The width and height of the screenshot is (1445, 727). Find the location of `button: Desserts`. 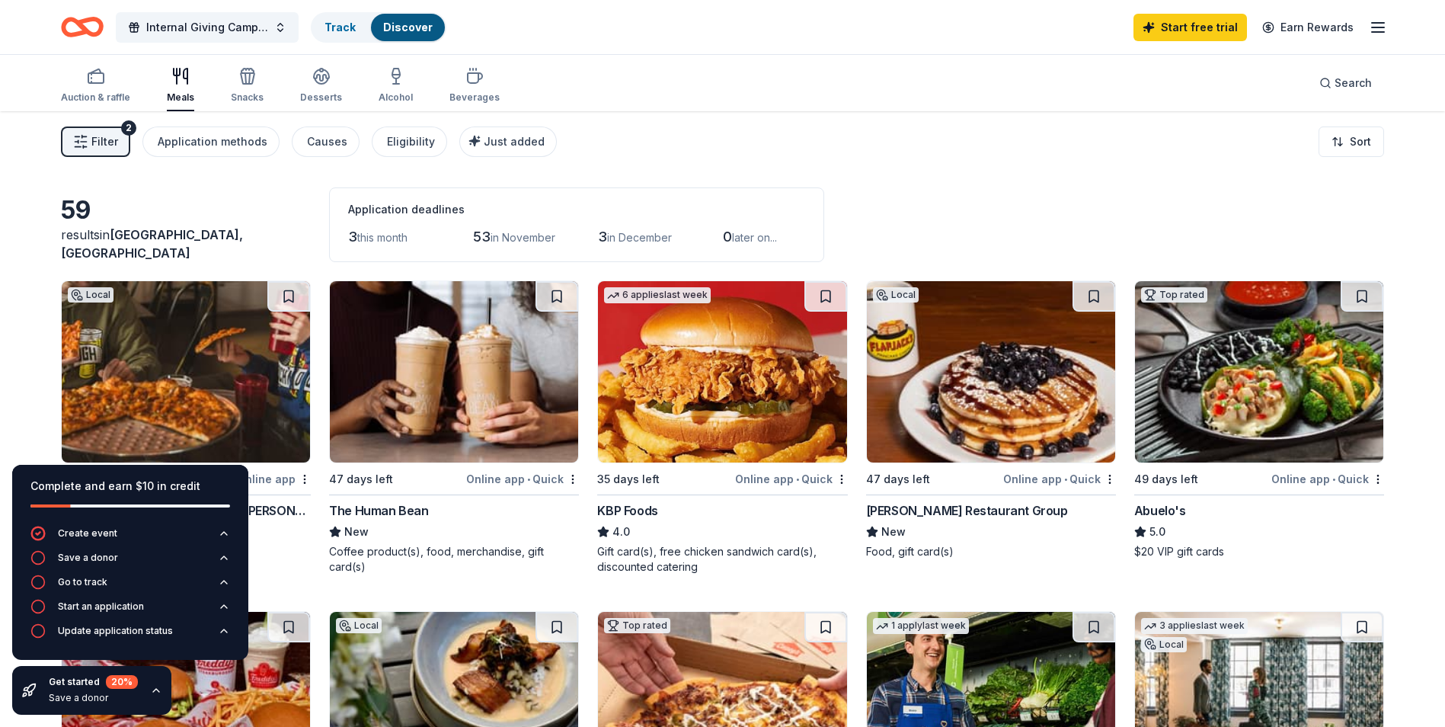

button: Desserts is located at coordinates (321, 86).